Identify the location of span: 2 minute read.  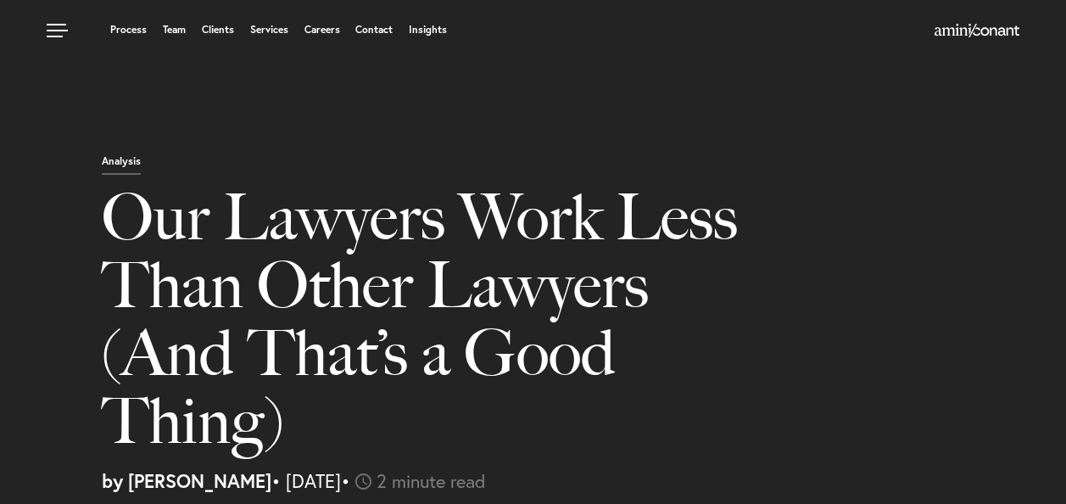
(431, 480).